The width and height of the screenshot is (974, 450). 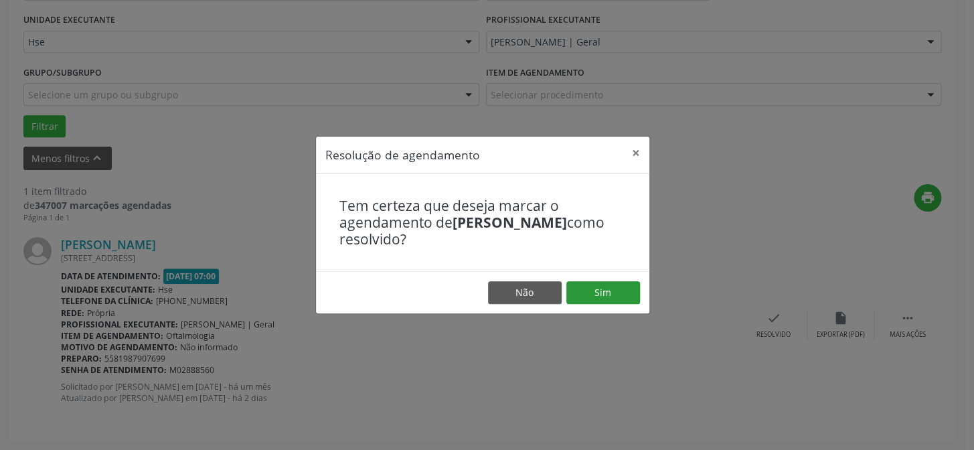 What do you see at coordinates (483, 223) in the screenshot?
I see `h4: Tem certeza que deseja marcar o agendamento de como resolvido?` at bounding box center [483, 223].